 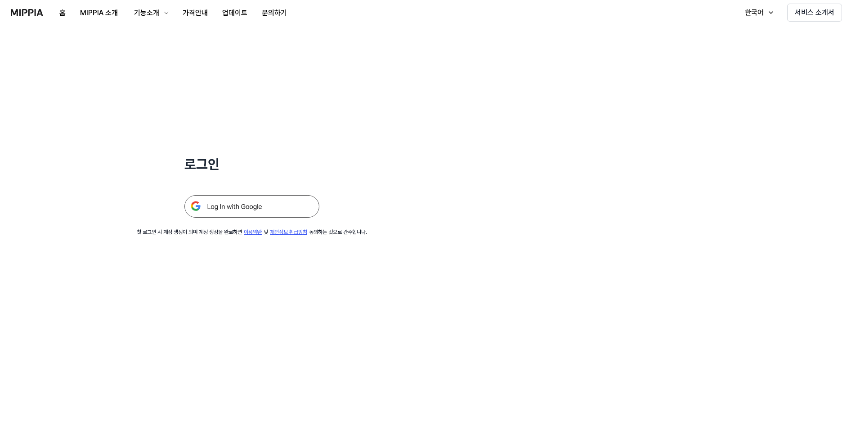 I want to click on a: 가격안내, so click(x=195, y=13).